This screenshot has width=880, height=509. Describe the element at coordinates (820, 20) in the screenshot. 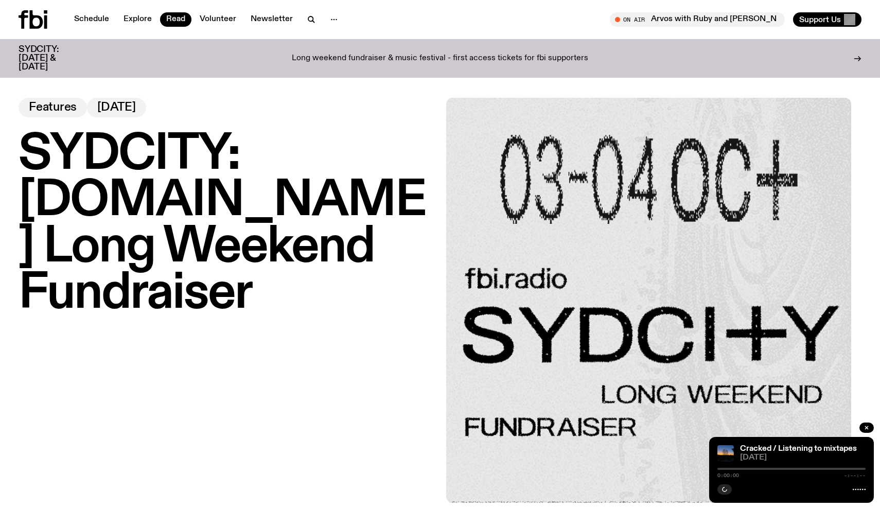

I see `span: Support Us` at that location.